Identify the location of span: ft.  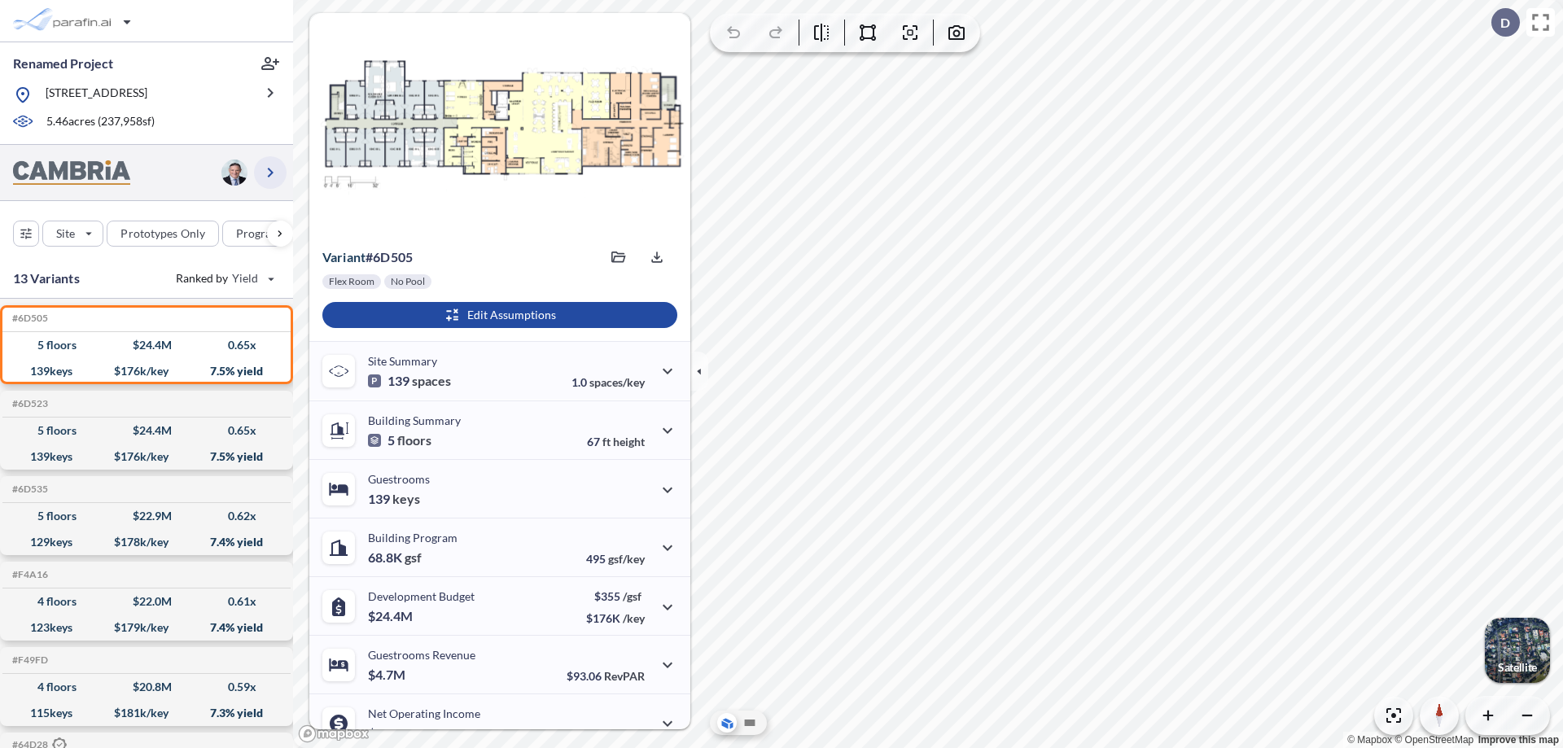
(607, 441).